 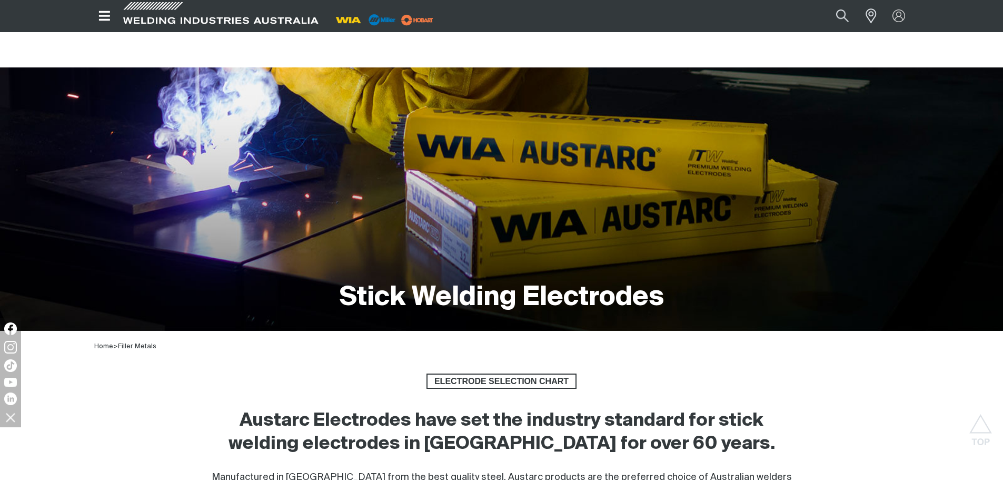 I want to click on a: miller, so click(x=417, y=19).